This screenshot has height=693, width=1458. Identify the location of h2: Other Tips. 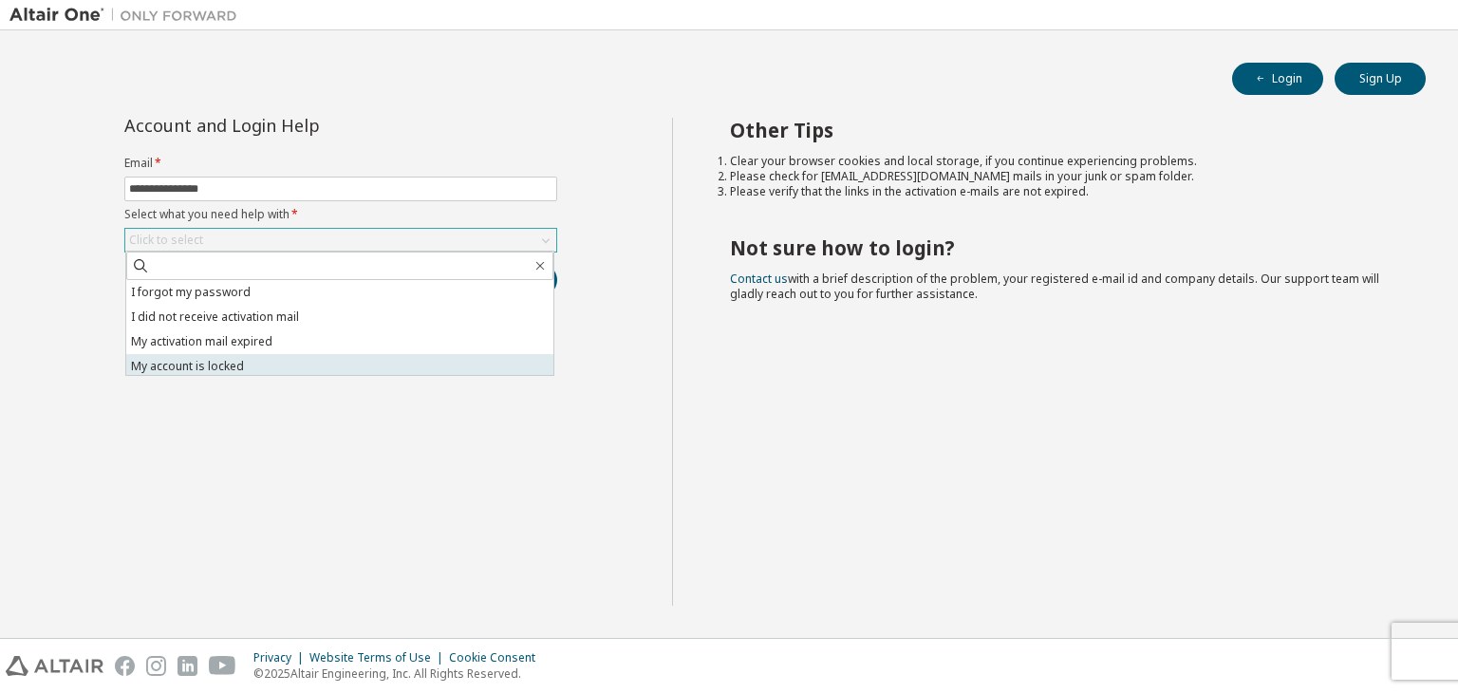
(1061, 130).